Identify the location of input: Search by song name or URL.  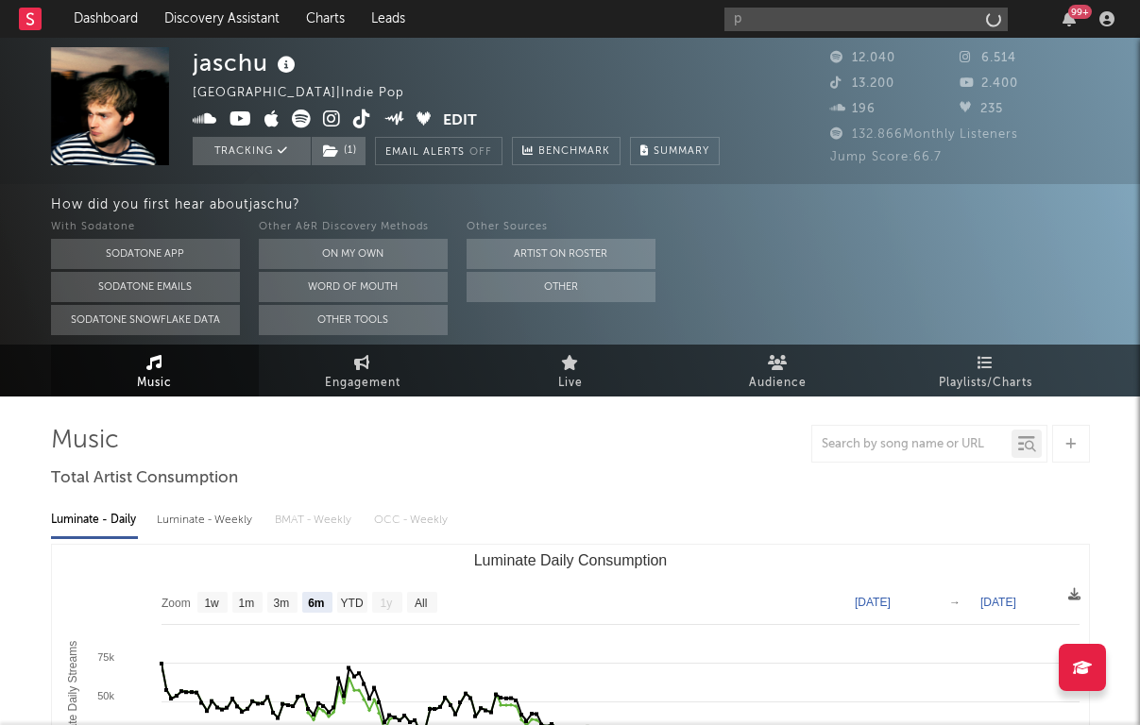
(911, 445).